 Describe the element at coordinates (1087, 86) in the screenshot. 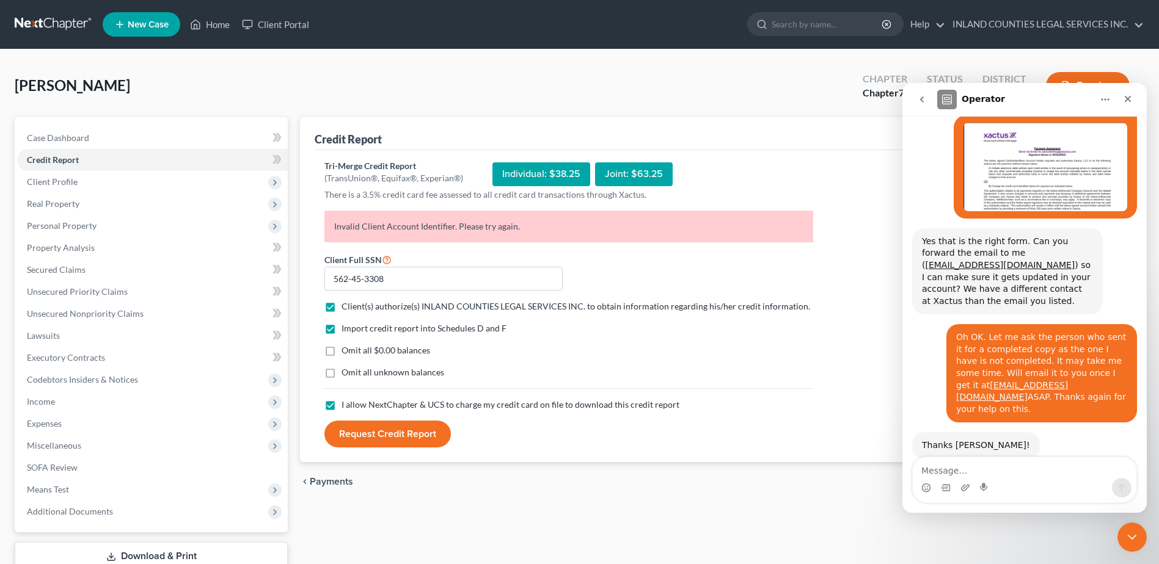

I see `button: Preview` at that location.